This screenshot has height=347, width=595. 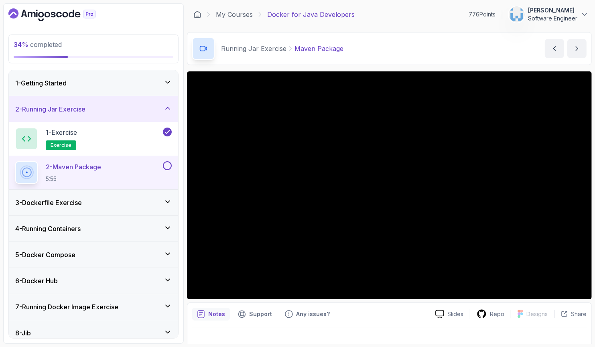 What do you see at coordinates (49, 203) in the screenshot?
I see `h3: 3 - Dockerfile Exercise` at bounding box center [49, 203].